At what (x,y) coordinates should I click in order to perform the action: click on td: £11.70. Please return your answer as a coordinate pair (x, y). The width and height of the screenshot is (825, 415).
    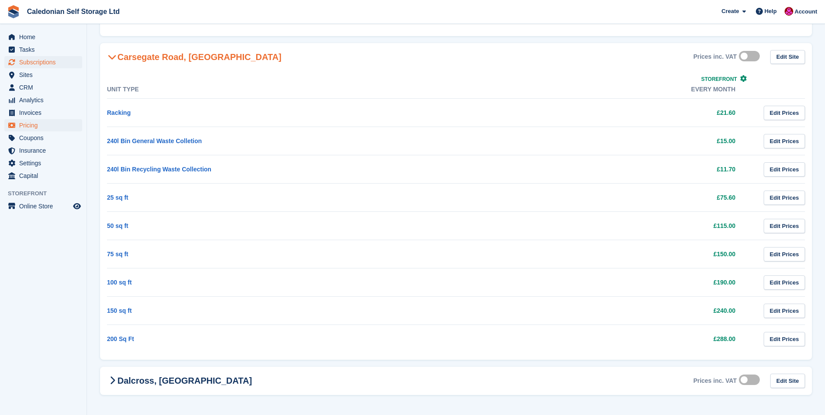
    Looking at the image, I should click on (592, 169).